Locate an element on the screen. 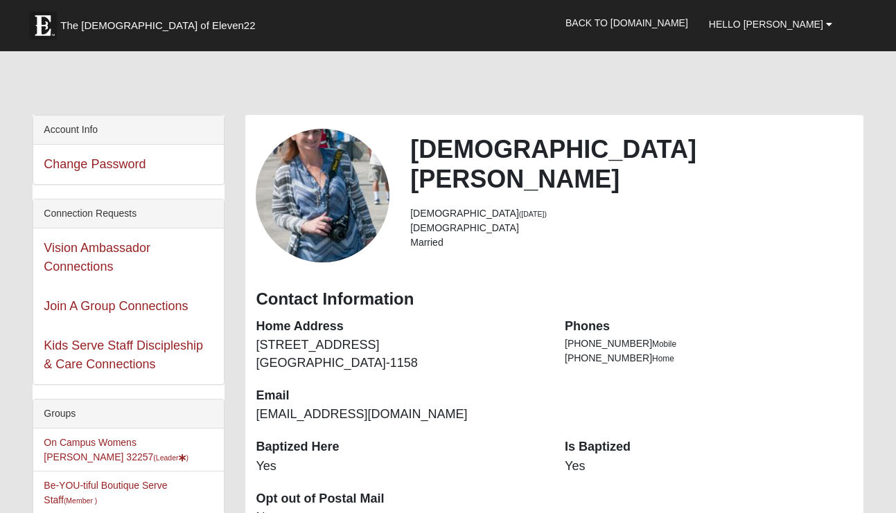  a: Kids Serve Staff Discipleship & Care Connections is located at coordinates (123, 355).